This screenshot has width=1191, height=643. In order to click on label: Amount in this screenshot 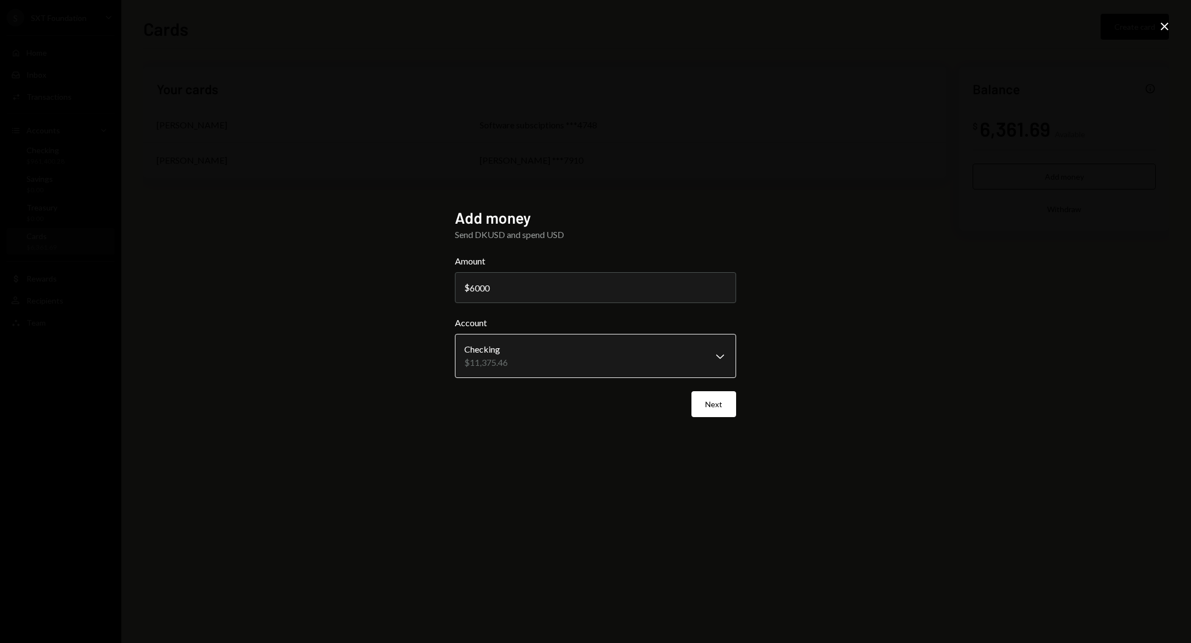, I will do `click(595, 261)`.